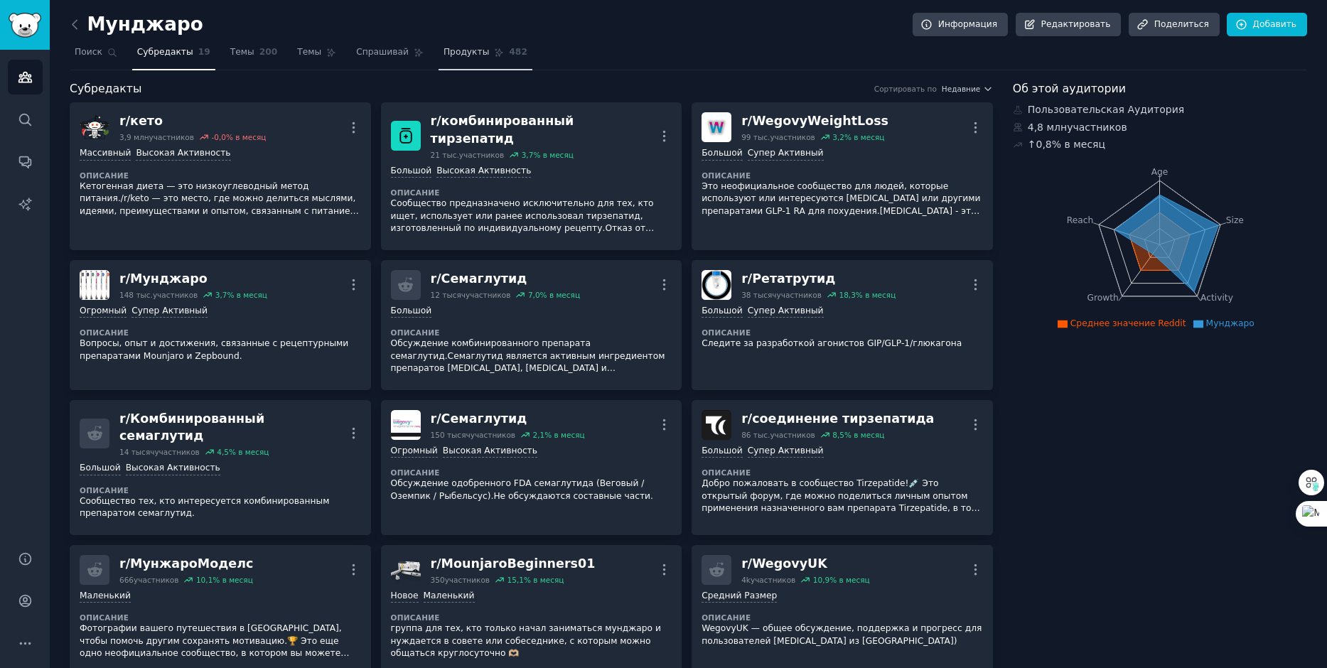  I want to click on ya-tr-span: 14 тысяч, so click(137, 452).